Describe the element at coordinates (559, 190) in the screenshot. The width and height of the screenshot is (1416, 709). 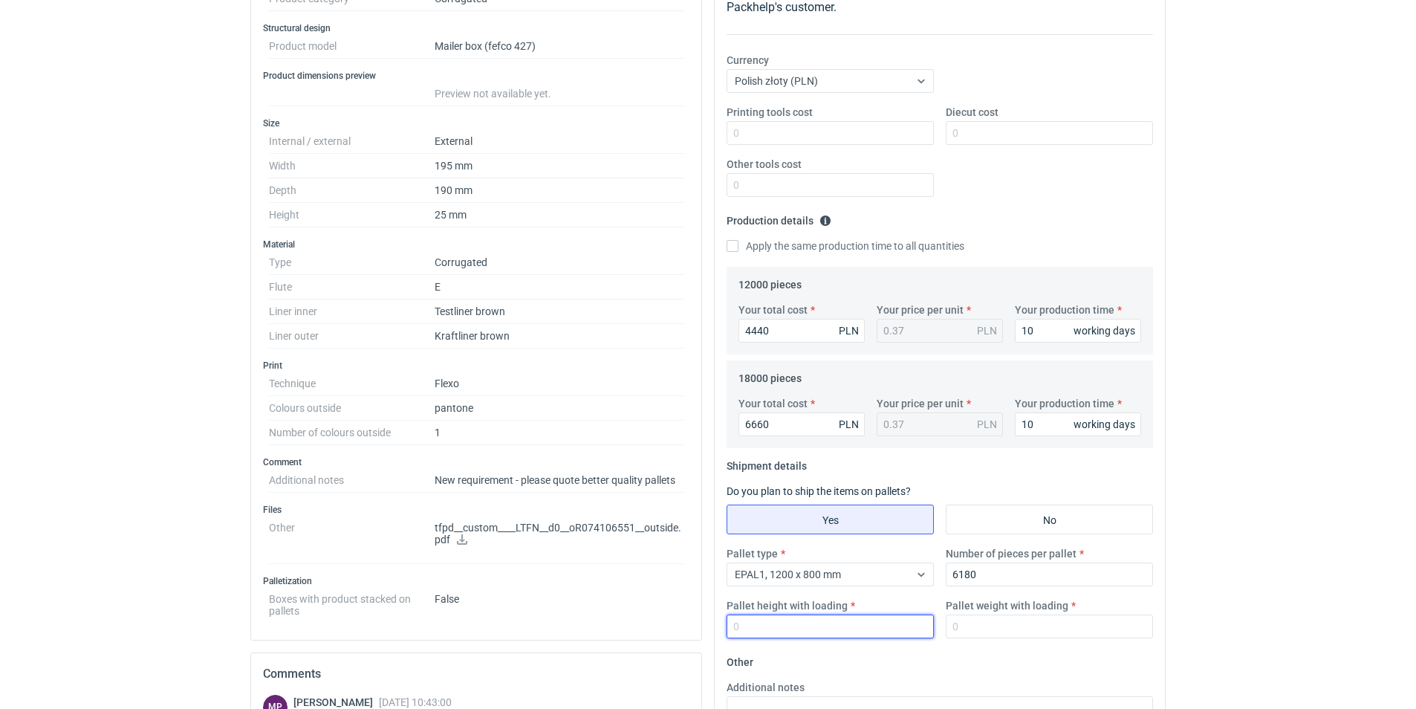
I see `dd: 190 mm` at that location.